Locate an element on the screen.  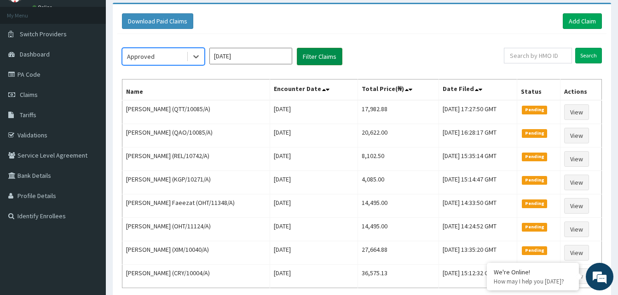
th: Date Filed is located at coordinates (478, 90).